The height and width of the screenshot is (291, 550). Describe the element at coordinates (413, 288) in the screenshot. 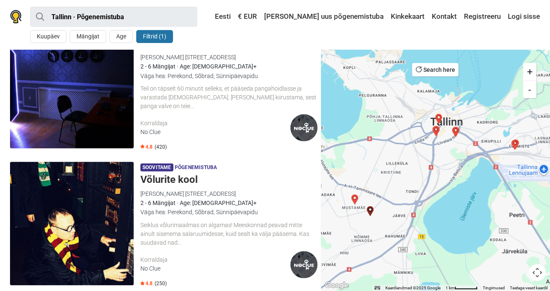

I see `span: Kaardiandmed ©2025 Google` at that location.